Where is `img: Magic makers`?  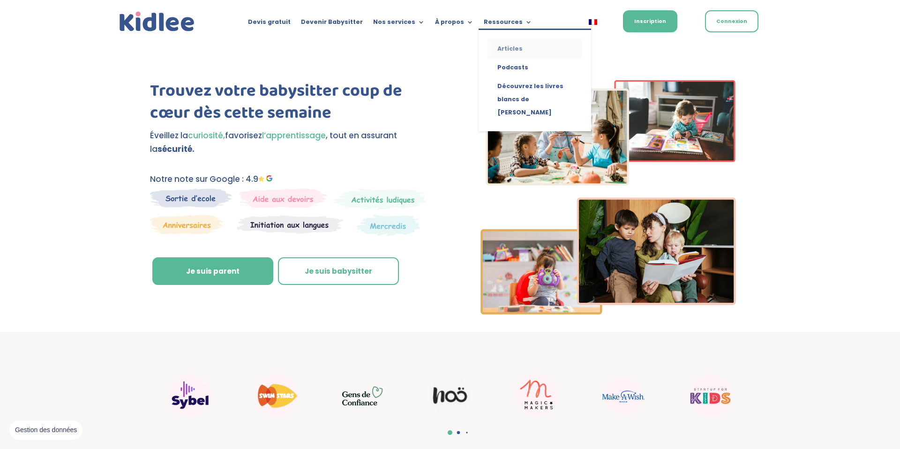 img: Magic makers is located at coordinates (537, 396).